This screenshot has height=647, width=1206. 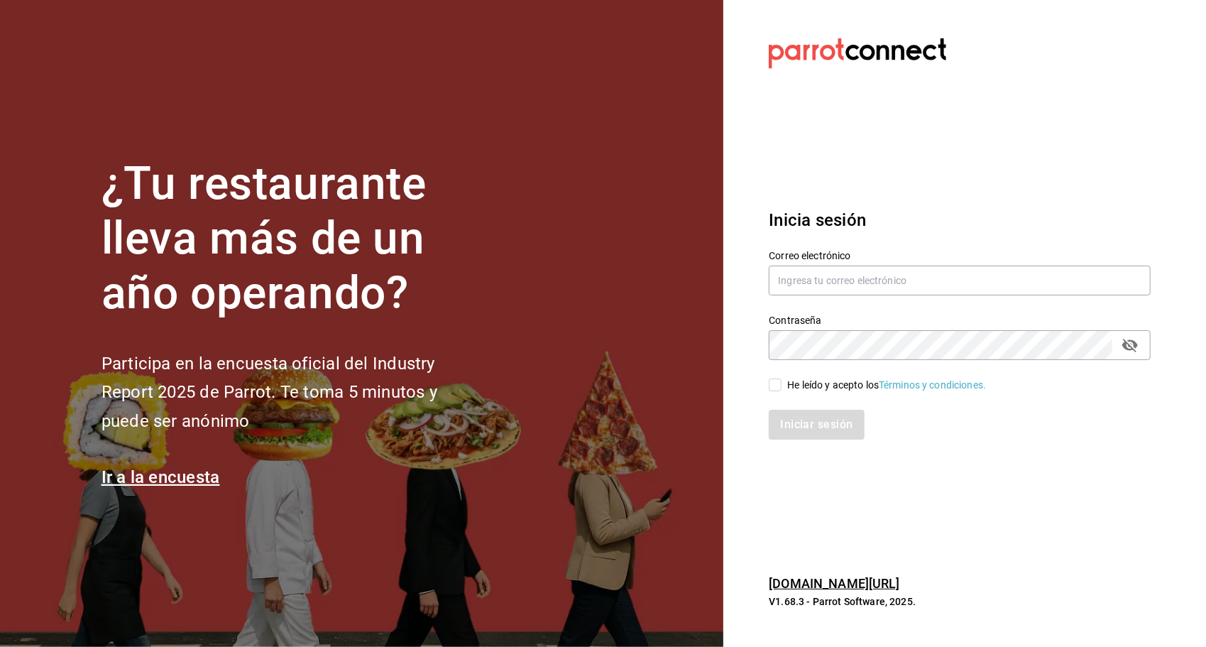 What do you see at coordinates (960, 601) in the screenshot?
I see `p: V1.68.3 - Parrot Software, 2025.` at bounding box center [960, 601].